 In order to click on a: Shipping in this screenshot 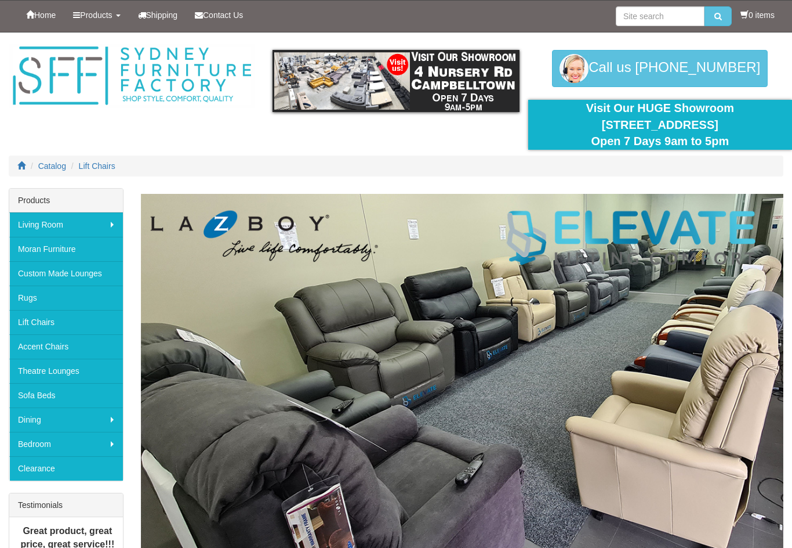, I will do `click(158, 15)`.